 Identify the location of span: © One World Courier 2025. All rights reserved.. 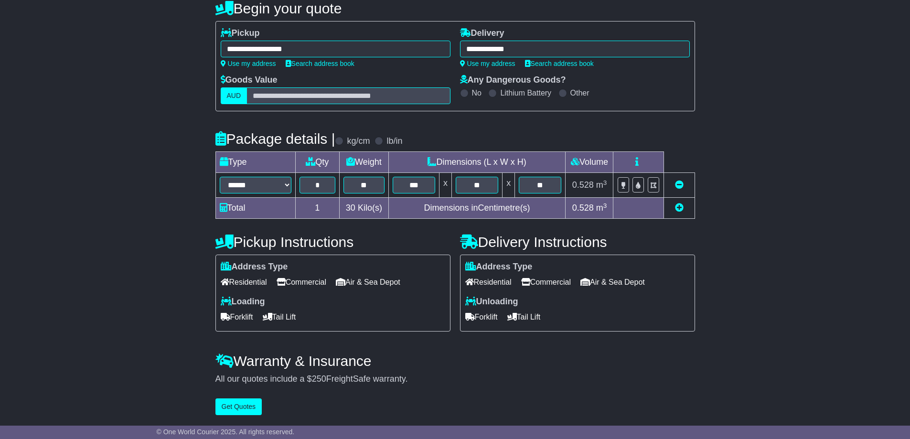
(225, 432).